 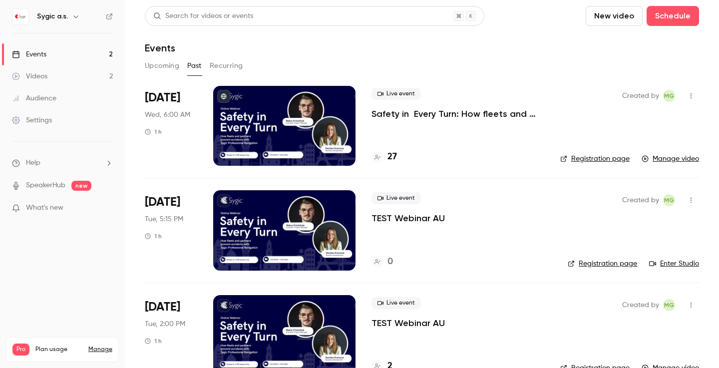 What do you see at coordinates (194, 66) in the screenshot?
I see `button: Past` at bounding box center [194, 66].